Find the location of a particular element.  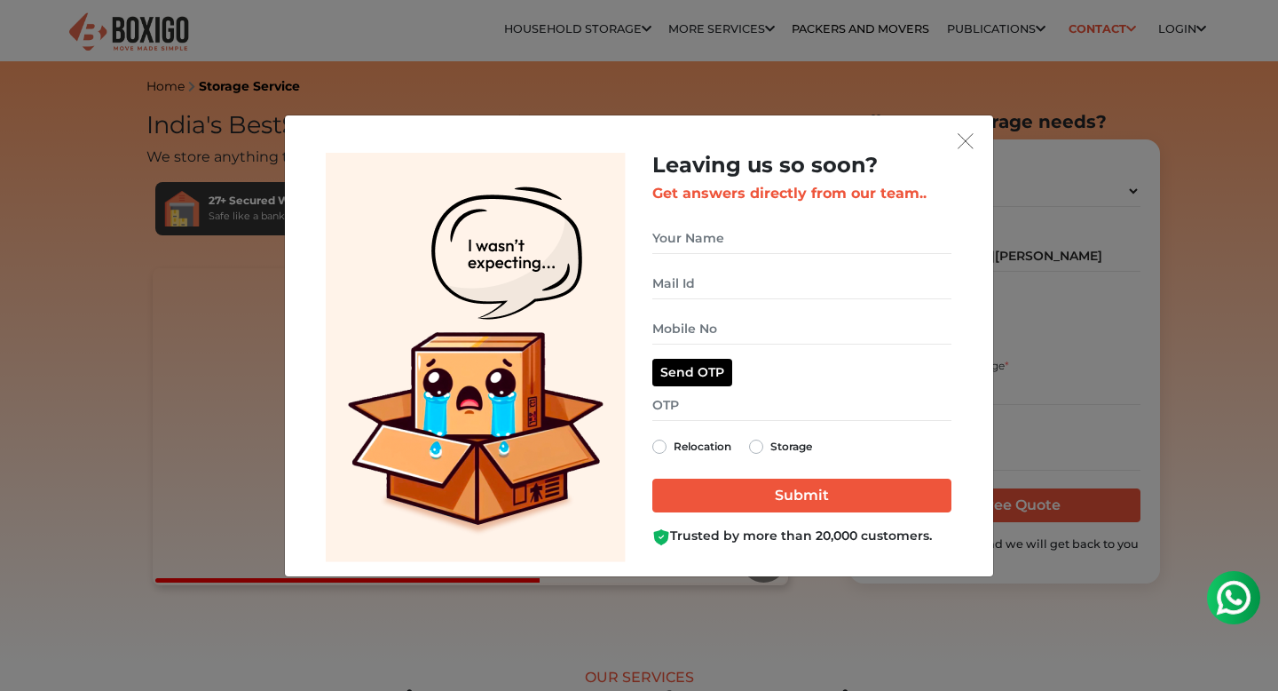

img: Lead Welcome Image is located at coordinates (476, 357).